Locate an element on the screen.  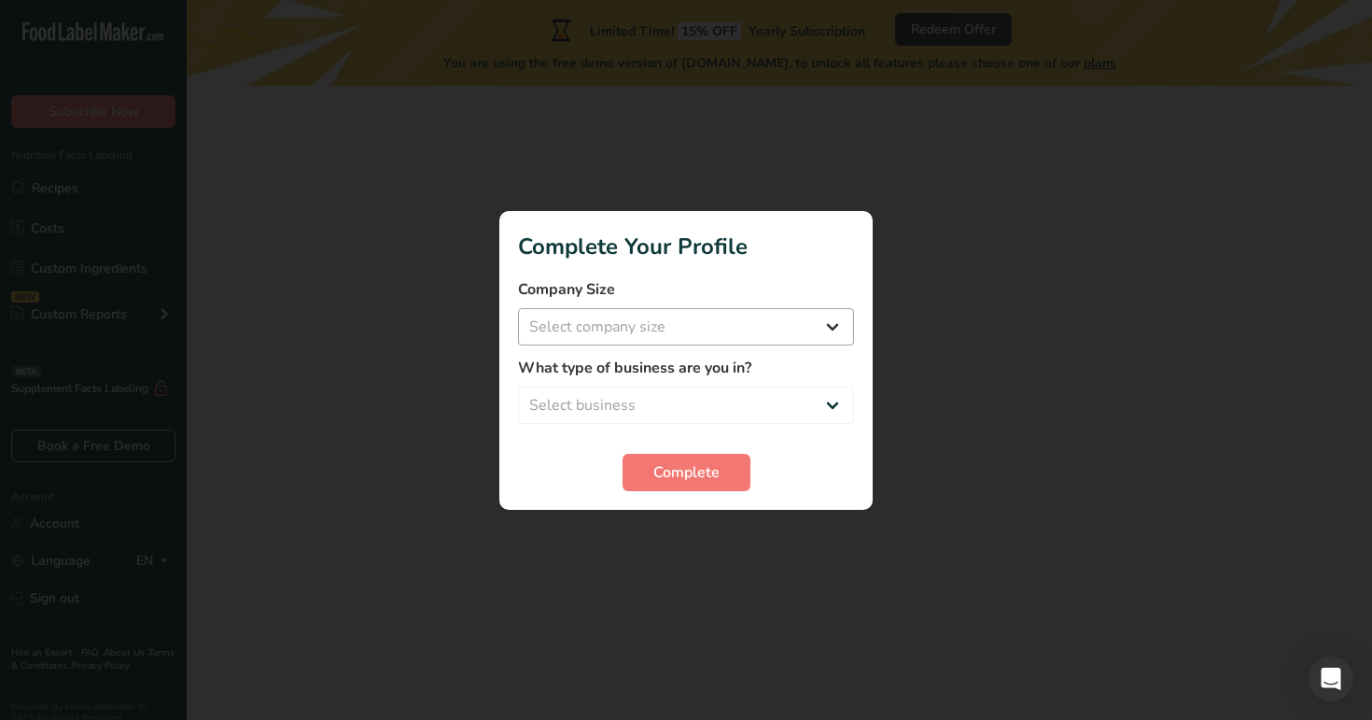
button: Complete is located at coordinates (686, 472).